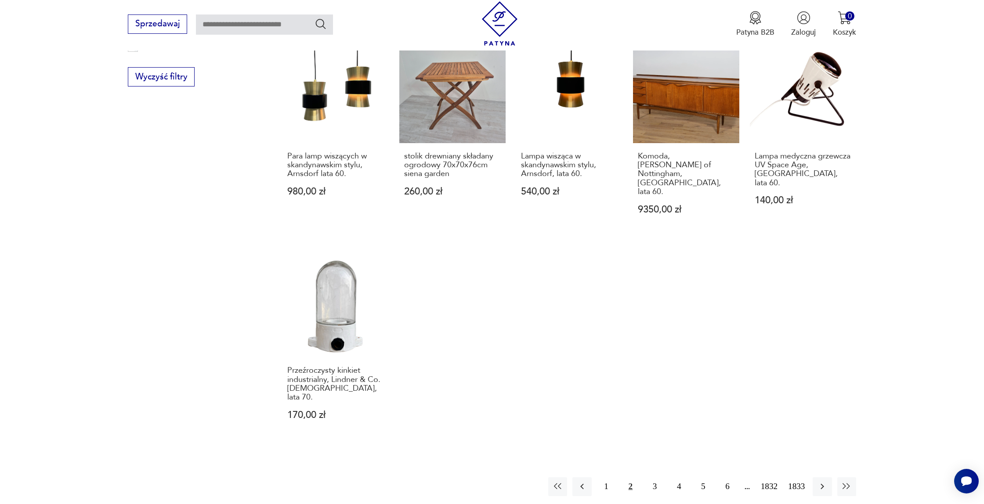 This screenshot has width=984, height=504. What do you see at coordinates (804, 24) in the screenshot?
I see `button: Zaloguj` at bounding box center [804, 24].